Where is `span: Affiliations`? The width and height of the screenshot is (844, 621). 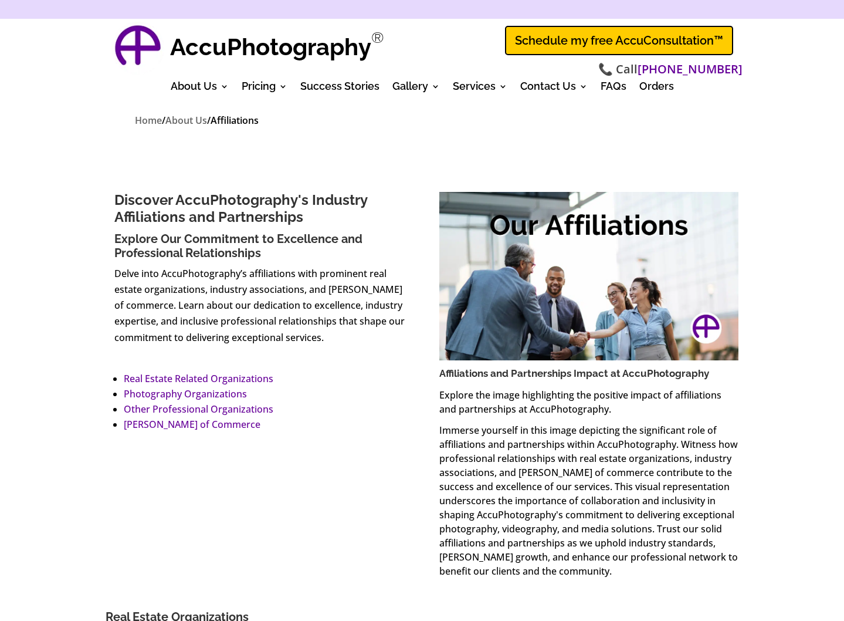 span: Affiliations is located at coordinates (235, 120).